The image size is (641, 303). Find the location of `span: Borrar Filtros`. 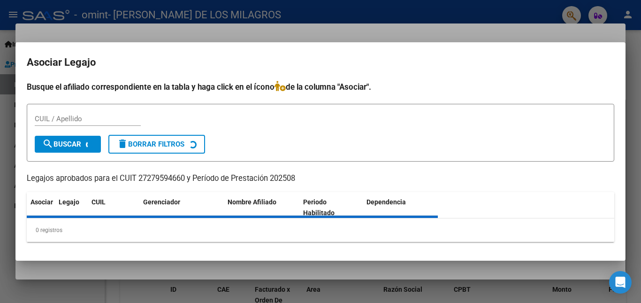

span: Borrar Filtros is located at coordinates (151, 144).